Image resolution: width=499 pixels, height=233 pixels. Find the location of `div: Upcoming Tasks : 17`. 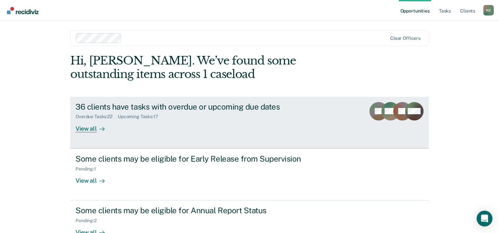

div: Upcoming Tasks : 17 is located at coordinates (140, 117).